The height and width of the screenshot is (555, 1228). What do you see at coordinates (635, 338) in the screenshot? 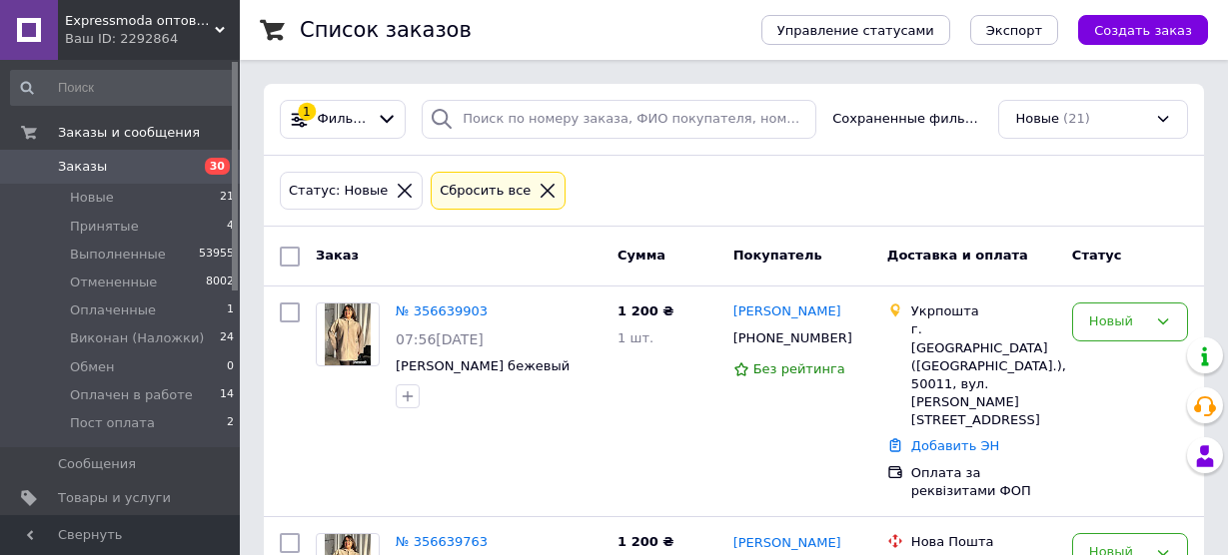
I see `span: 1 шт.` at bounding box center [635, 338].